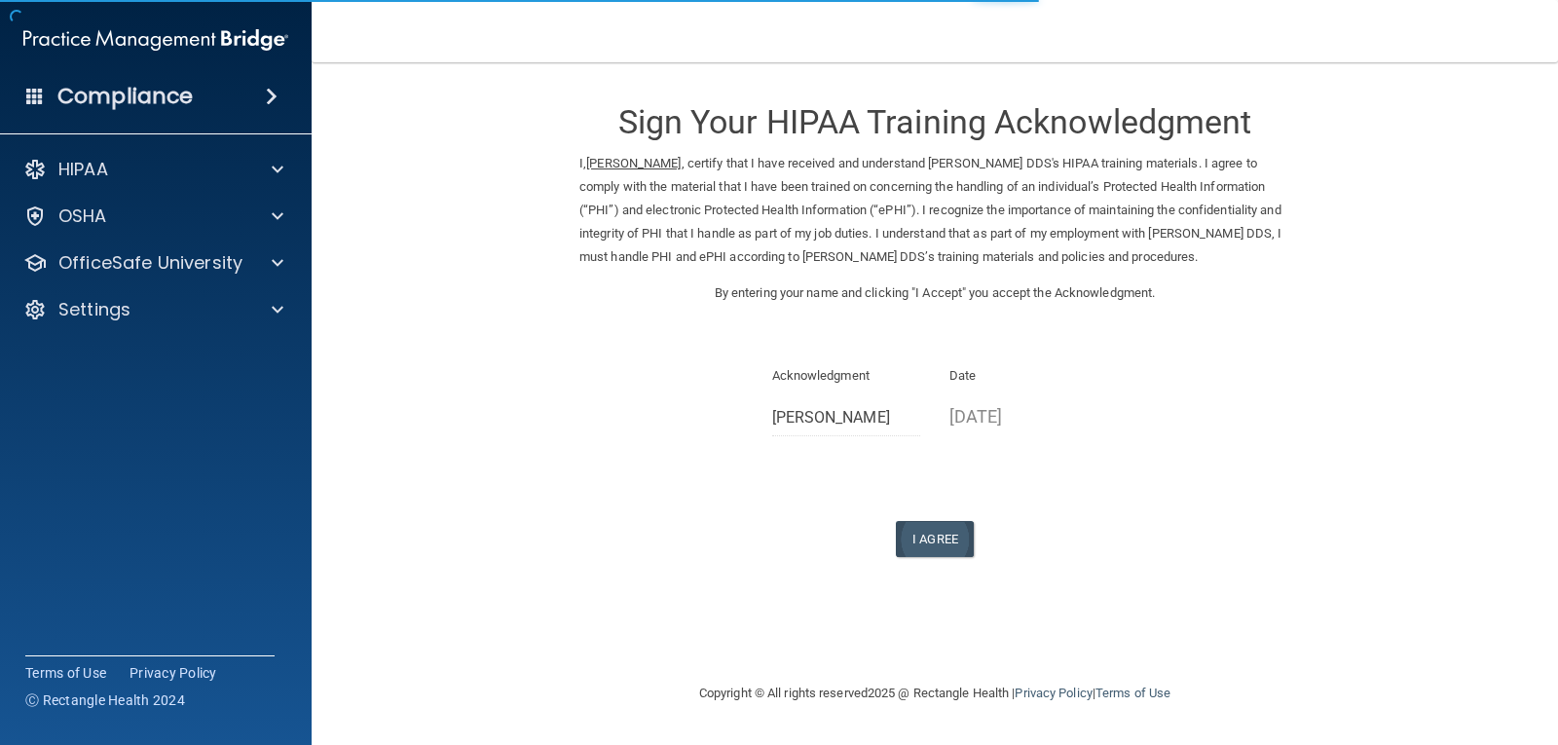 The height and width of the screenshot is (745, 1558). What do you see at coordinates (935, 539) in the screenshot?
I see `button: I Agree` at bounding box center [935, 539].